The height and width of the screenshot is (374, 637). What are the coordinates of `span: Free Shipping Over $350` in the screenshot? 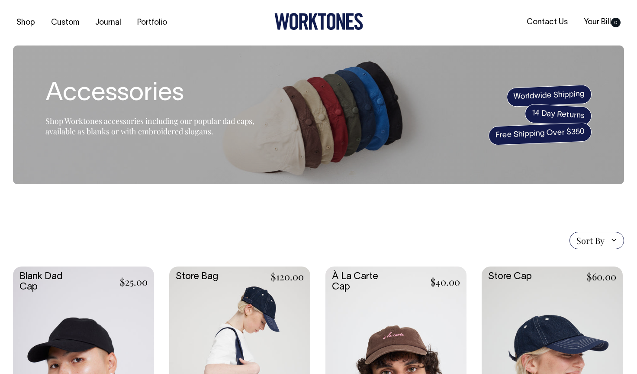 It's located at (540, 134).